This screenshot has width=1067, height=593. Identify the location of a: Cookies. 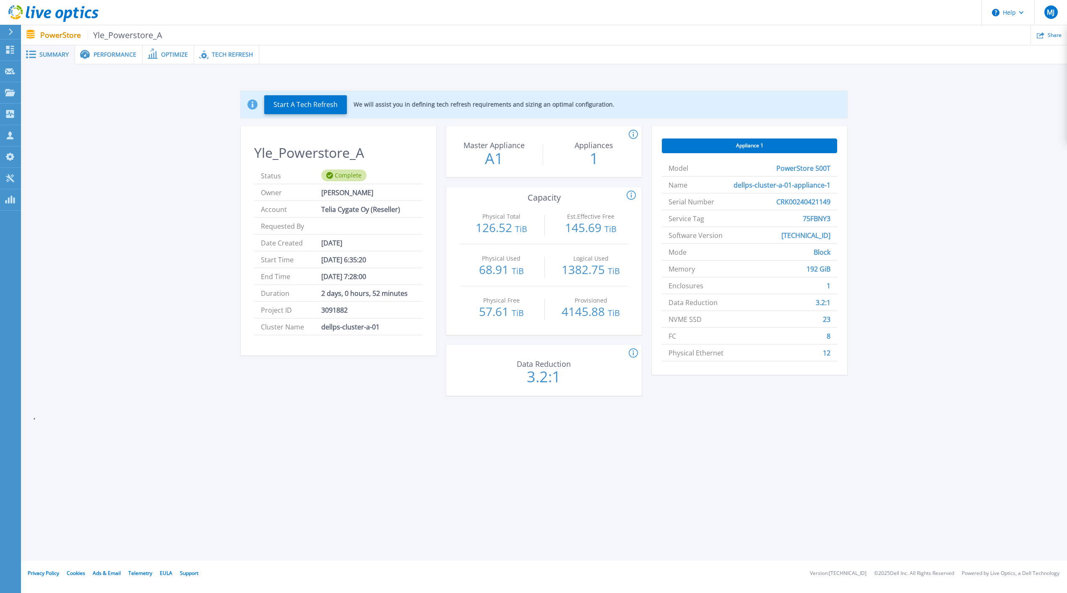
(76, 573).